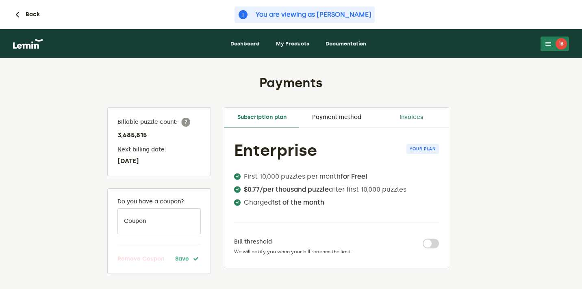  What do you see at coordinates (320, 203) in the screenshot?
I see `li: Charged` at bounding box center [320, 203].